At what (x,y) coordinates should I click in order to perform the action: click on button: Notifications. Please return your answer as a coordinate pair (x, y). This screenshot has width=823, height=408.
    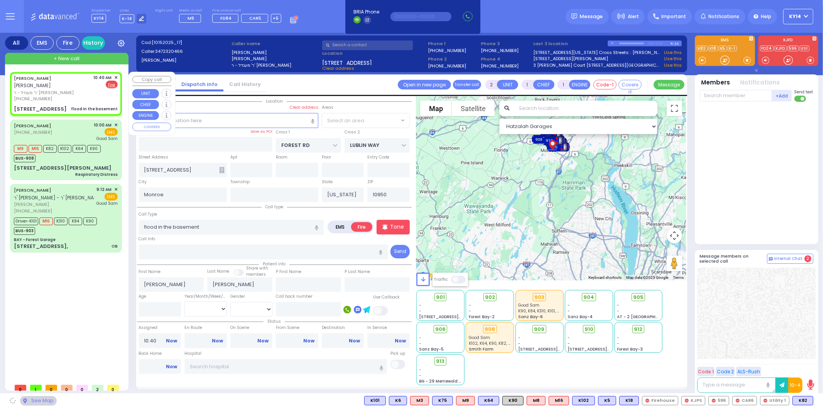
    Looking at the image, I should click on (760, 83).